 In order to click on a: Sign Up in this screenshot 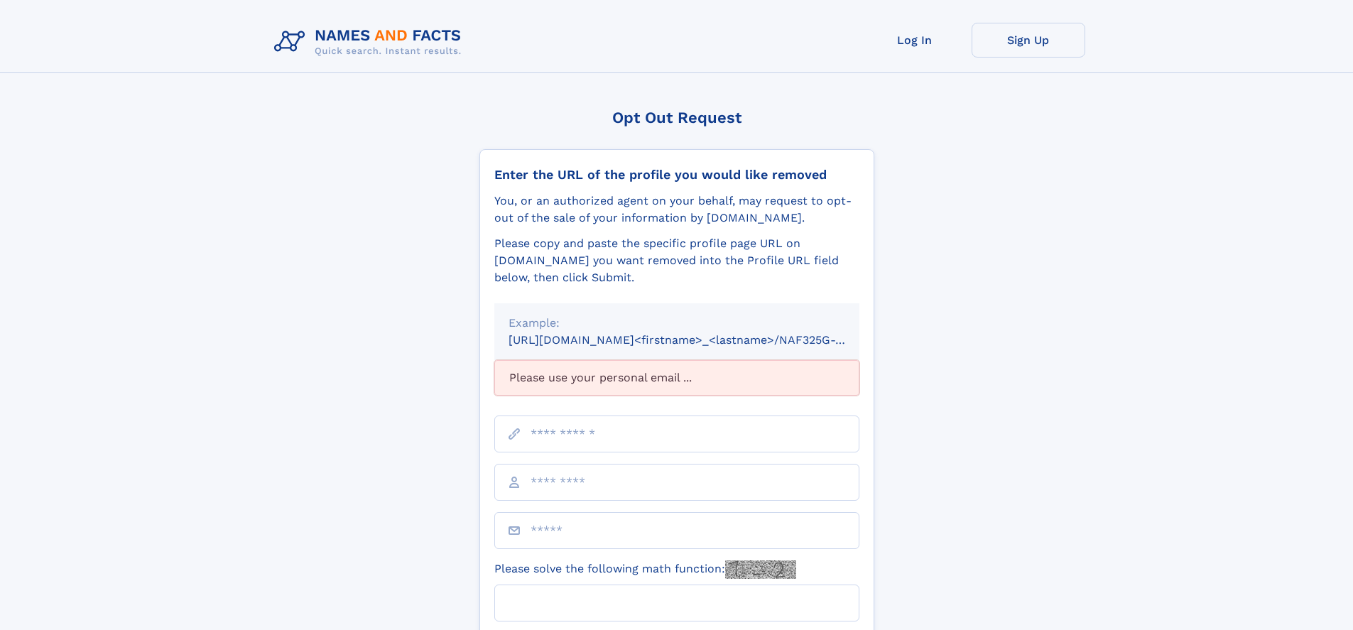, I will do `click(1029, 40)`.